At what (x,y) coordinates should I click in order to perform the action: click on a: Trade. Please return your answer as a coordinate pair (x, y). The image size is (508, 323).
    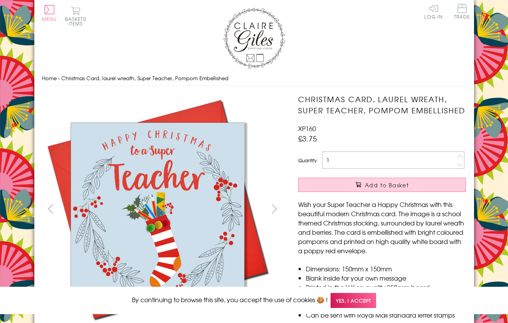
    Looking at the image, I should click on (462, 12).